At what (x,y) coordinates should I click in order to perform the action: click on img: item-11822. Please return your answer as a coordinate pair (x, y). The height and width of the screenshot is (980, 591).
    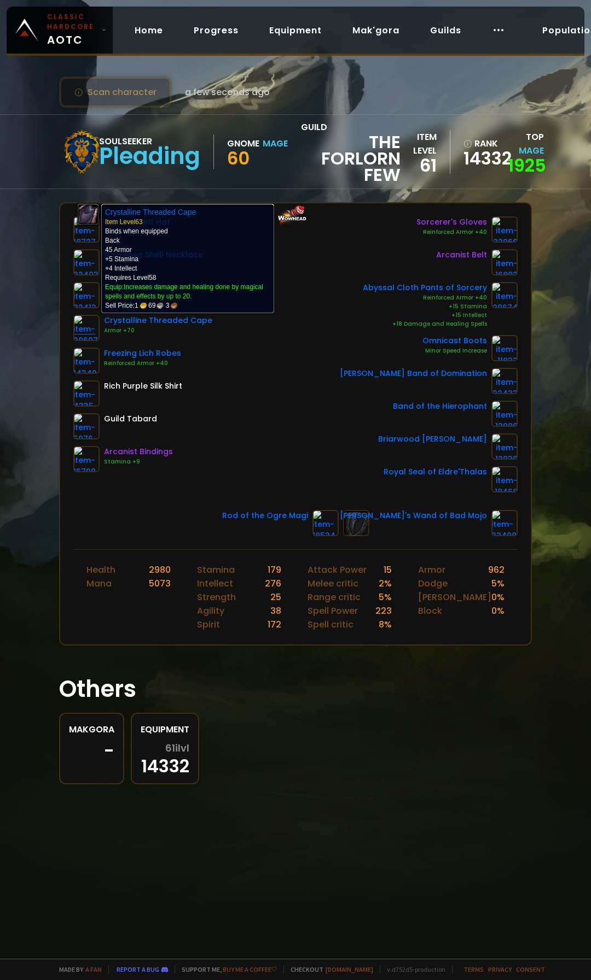
    Looking at the image, I should click on (504, 348).